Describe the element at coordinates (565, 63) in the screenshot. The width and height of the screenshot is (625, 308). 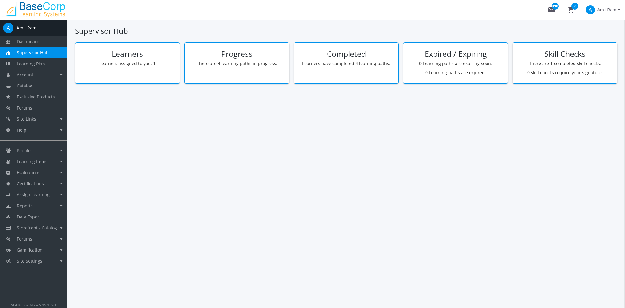
I see `p: There are 1 completed skill checks.` at that location.